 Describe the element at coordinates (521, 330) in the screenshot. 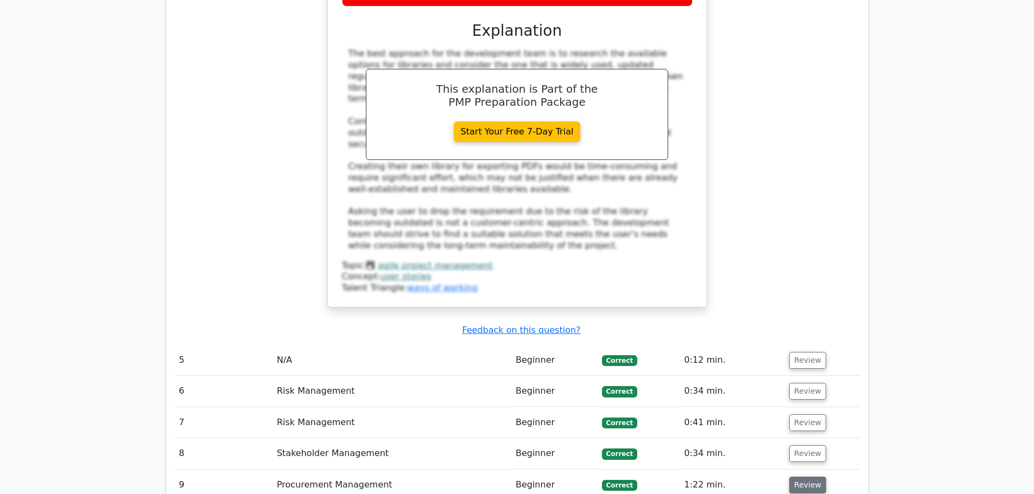

I see `u: Feedback on this question?` at that location.